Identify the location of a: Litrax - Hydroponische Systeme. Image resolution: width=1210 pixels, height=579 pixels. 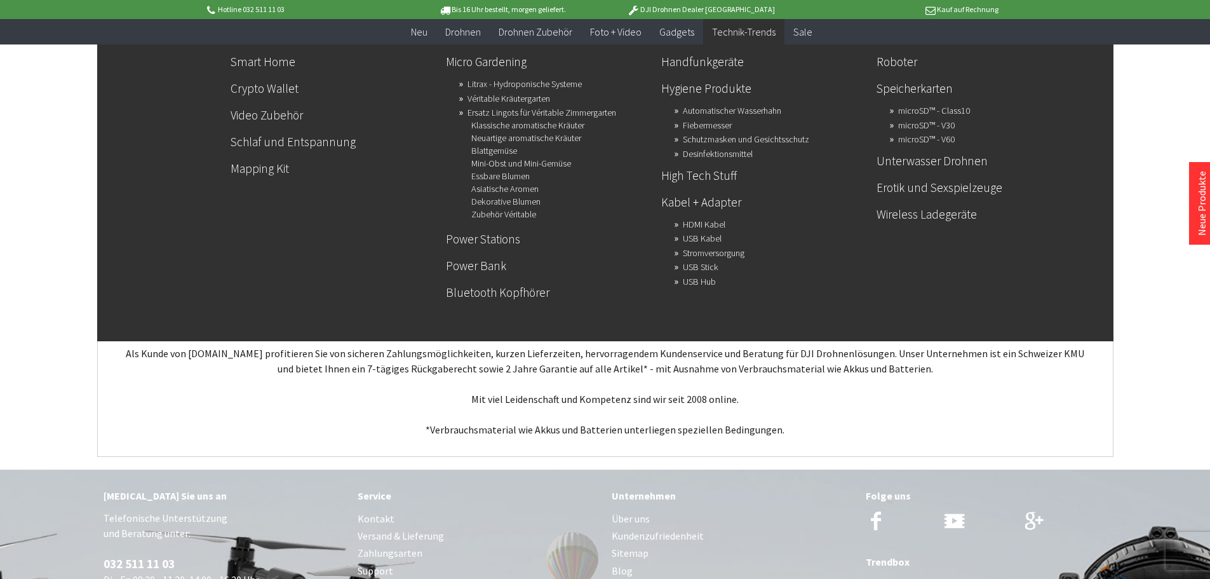
(525, 84).